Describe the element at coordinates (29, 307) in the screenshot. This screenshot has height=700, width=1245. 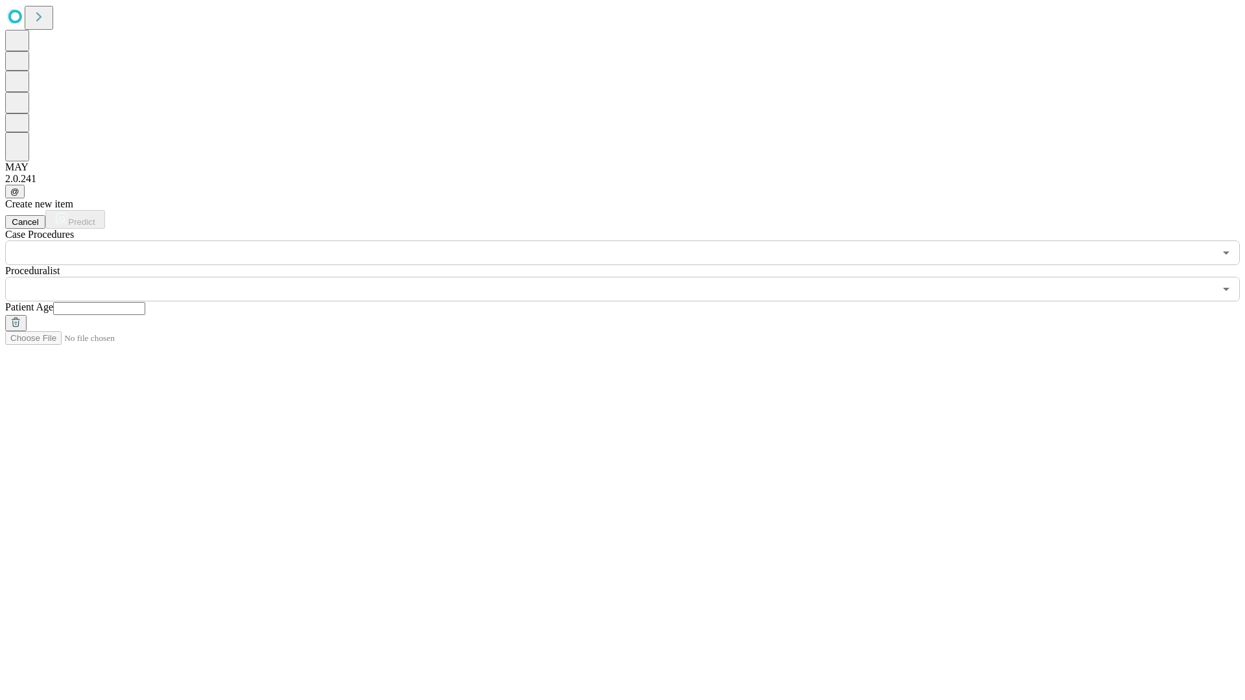
I see `span: Patient Age` at that location.